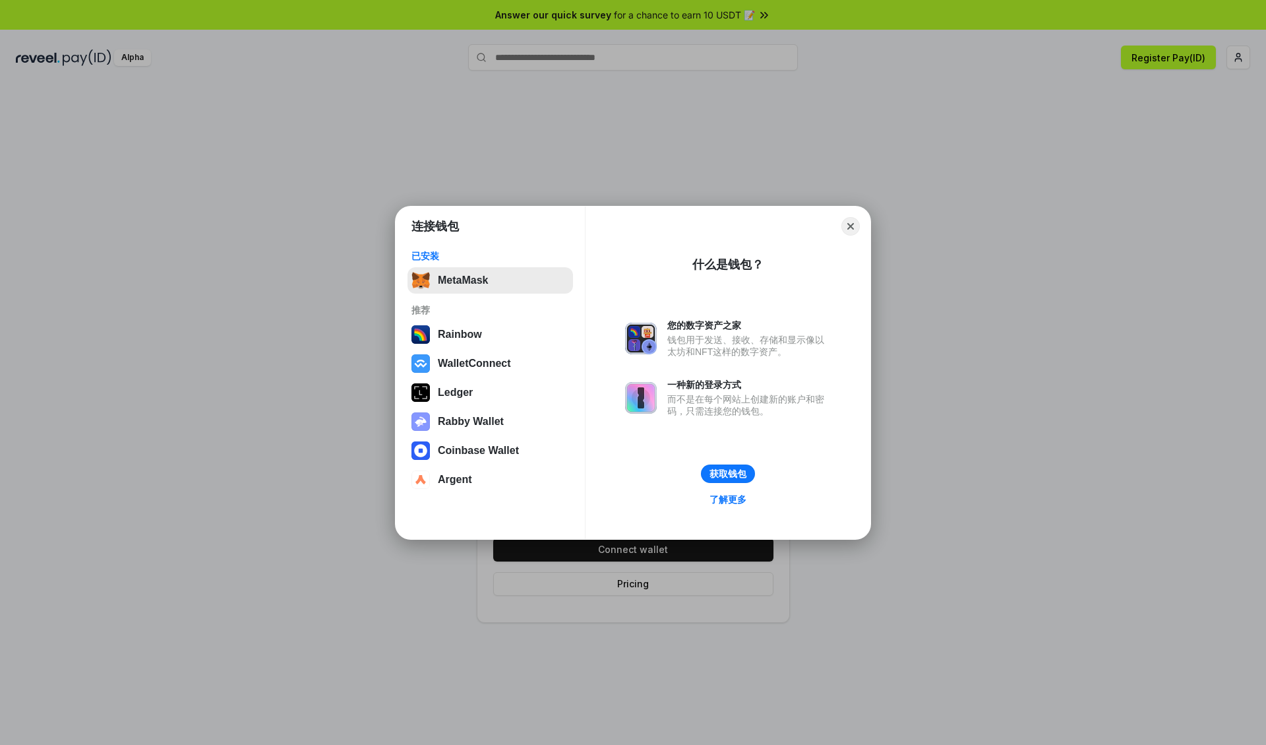 The image size is (1266, 745). What do you see at coordinates (490, 363) in the screenshot?
I see `button: WalletConnect` at bounding box center [490, 363].